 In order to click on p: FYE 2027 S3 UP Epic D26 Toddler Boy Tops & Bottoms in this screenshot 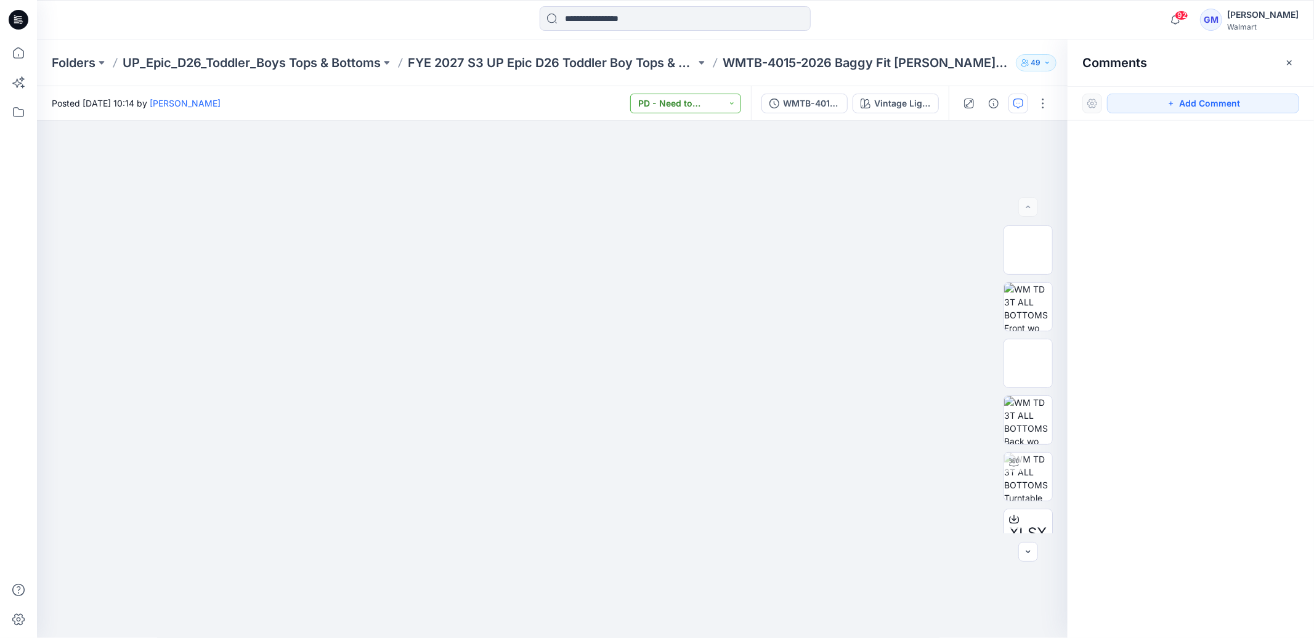, I will do `click(551, 63)`.